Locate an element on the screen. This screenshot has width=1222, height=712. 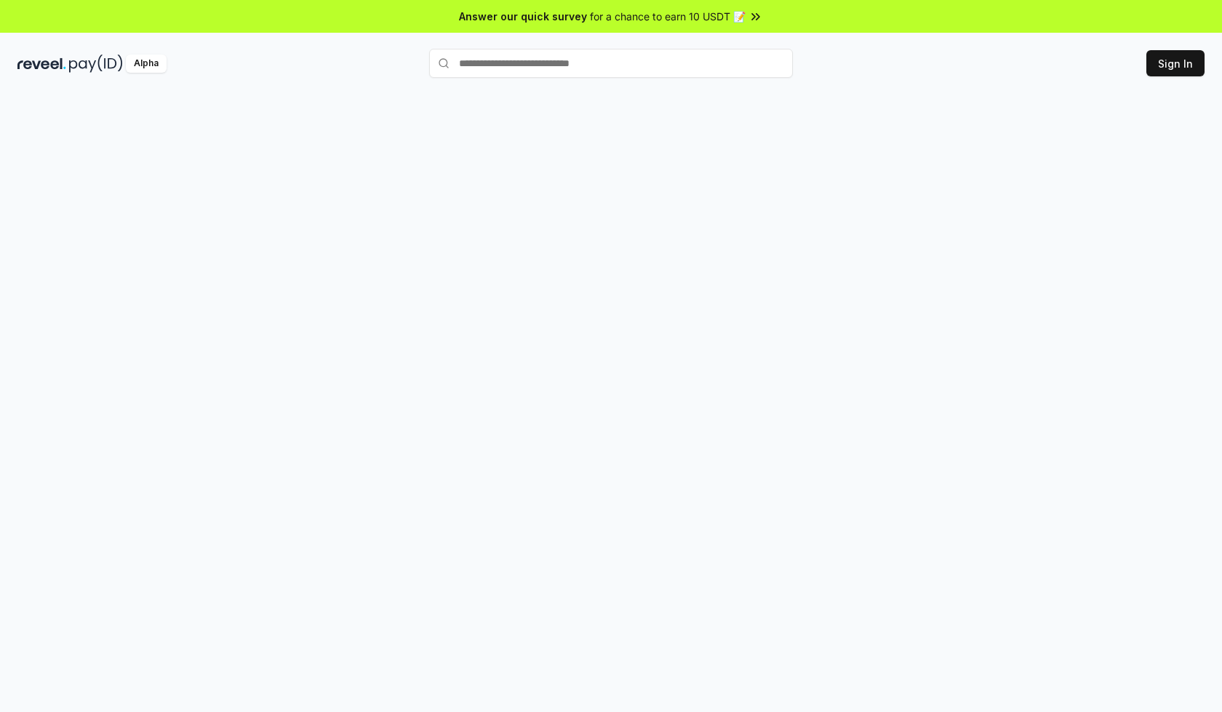
span: for a chance to earn 10 USDT 📝 is located at coordinates (668, 16).